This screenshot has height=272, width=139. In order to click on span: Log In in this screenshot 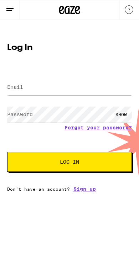, I will do `click(70, 162)`.